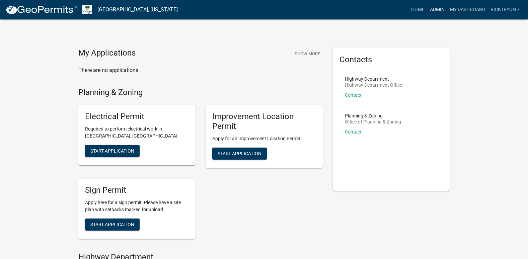  Describe the element at coordinates (107, 53) in the screenshot. I see `h4: My Applications` at that location.